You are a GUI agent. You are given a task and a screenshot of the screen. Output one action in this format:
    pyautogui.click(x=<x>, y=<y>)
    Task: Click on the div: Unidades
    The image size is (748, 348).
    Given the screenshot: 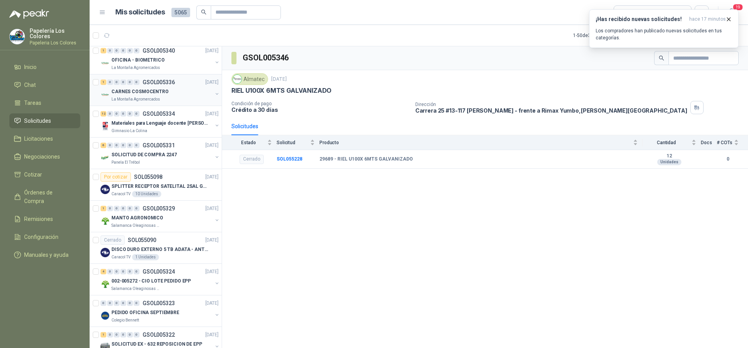 What is the action you would take?
    pyautogui.click(x=670, y=162)
    